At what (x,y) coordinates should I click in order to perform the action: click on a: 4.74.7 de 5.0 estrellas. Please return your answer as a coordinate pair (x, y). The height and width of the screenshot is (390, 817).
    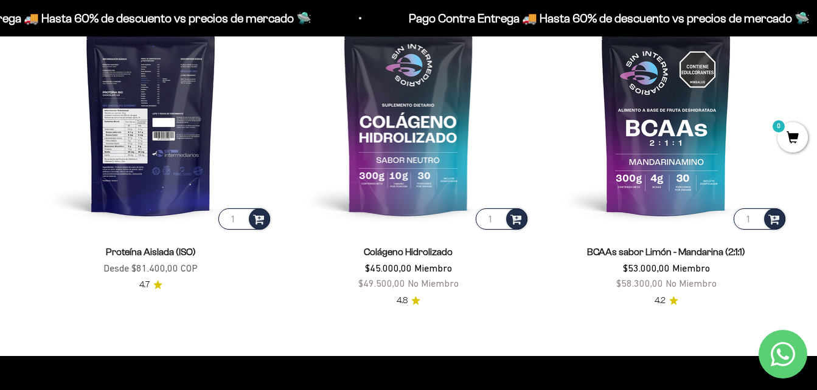
    Looking at the image, I should click on (151, 285).